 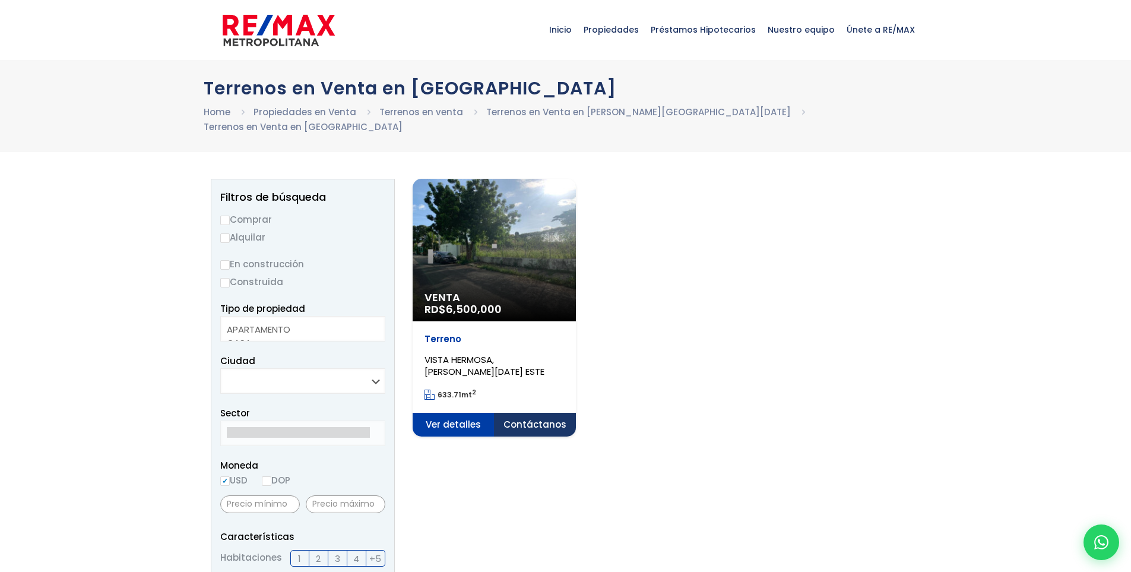 What do you see at coordinates (474, 309) in the screenshot?
I see `span: 6,500,000` at bounding box center [474, 309].